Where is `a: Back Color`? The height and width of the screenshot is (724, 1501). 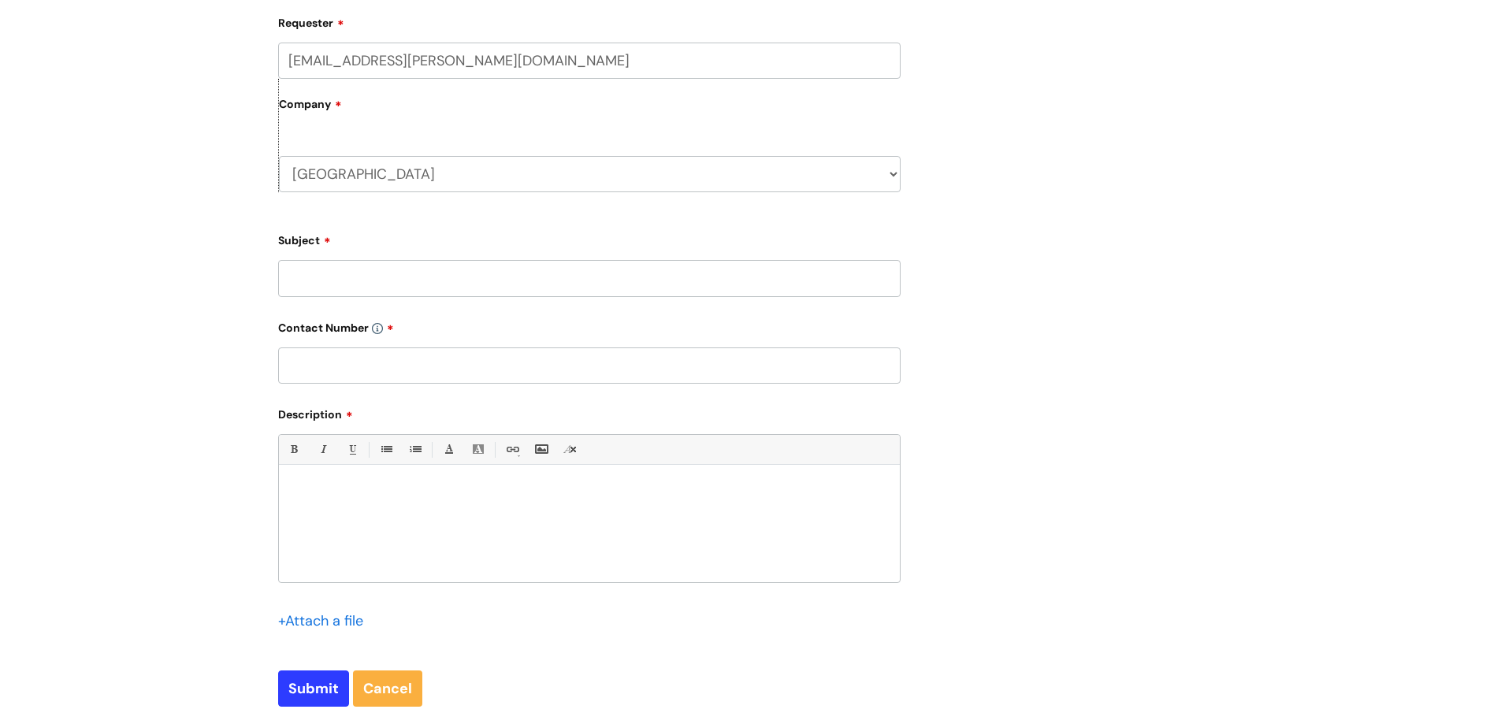 a: Back Color is located at coordinates (478, 449).